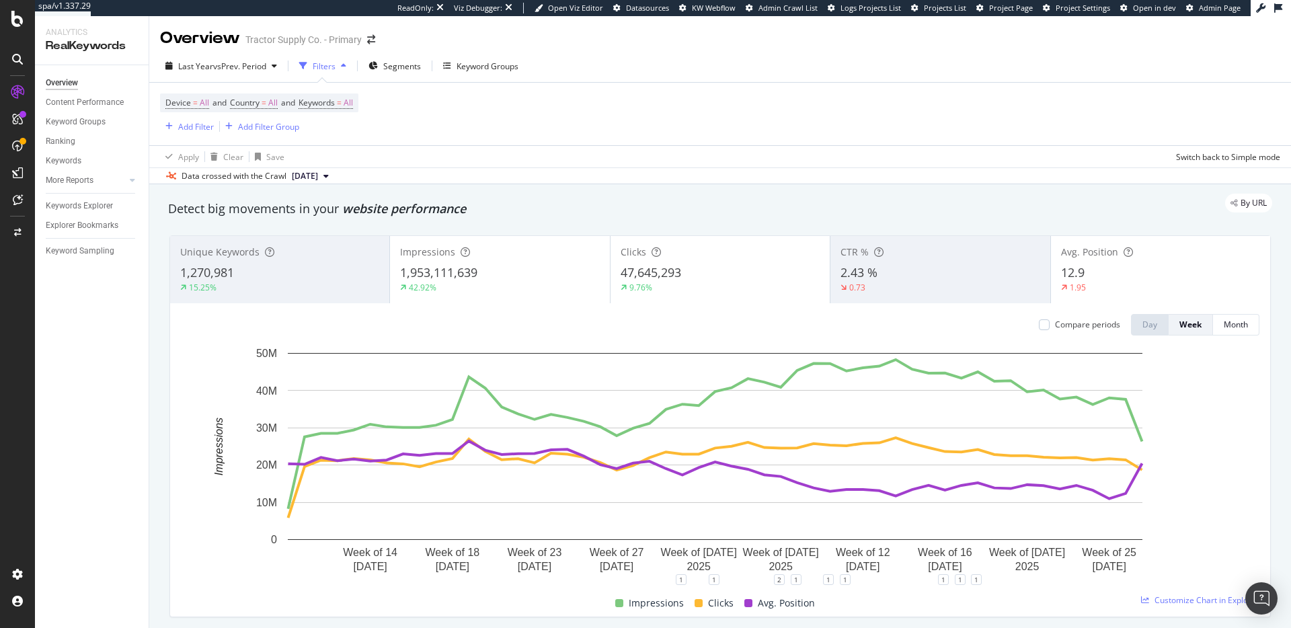  What do you see at coordinates (1148, 8) in the screenshot?
I see `a: Open in dev` at bounding box center [1148, 8].